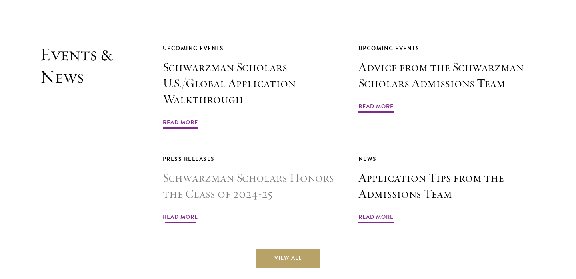 The image size is (576, 279). What do you see at coordinates (447, 158) in the screenshot?
I see `div: News` at bounding box center [447, 158].